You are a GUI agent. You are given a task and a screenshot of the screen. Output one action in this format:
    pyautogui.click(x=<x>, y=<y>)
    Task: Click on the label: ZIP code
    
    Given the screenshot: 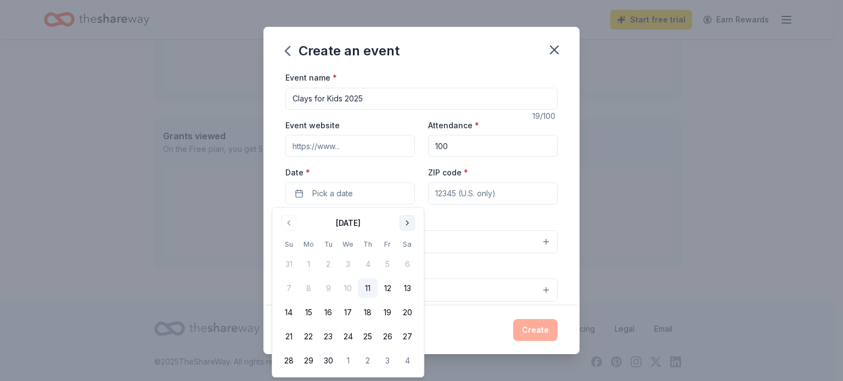 What is the action you would take?
    pyautogui.click(x=448, y=173)
    